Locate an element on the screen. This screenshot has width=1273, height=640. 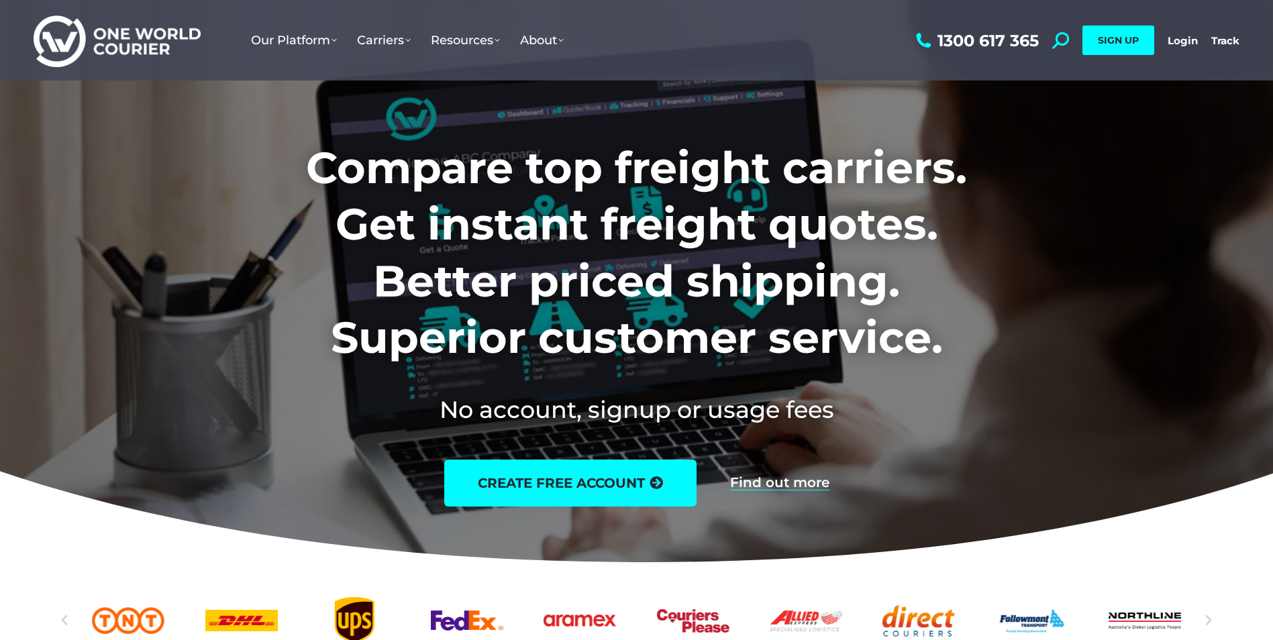
a: 1300 617 365 is located at coordinates (976, 40).